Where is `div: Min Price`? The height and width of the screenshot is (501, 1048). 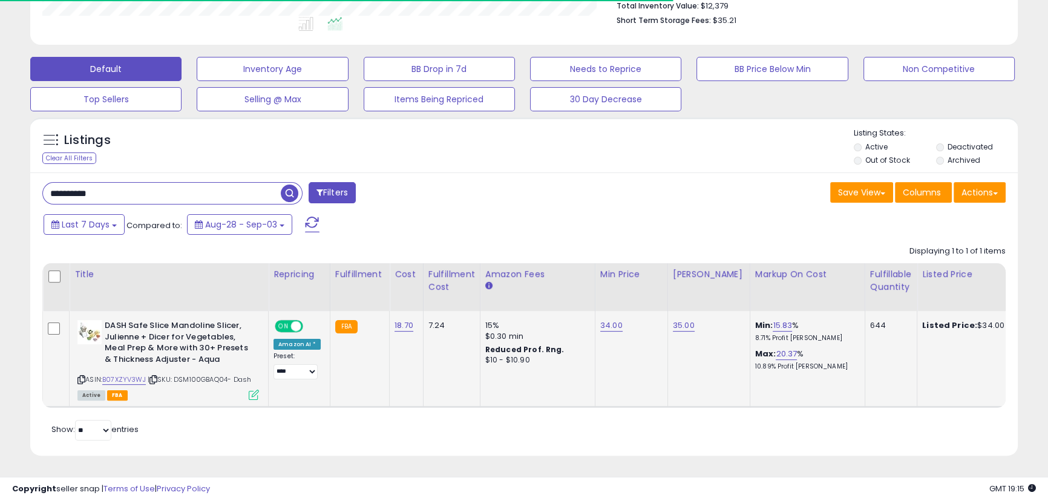 div: Min Price is located at coordinates (631, 274).